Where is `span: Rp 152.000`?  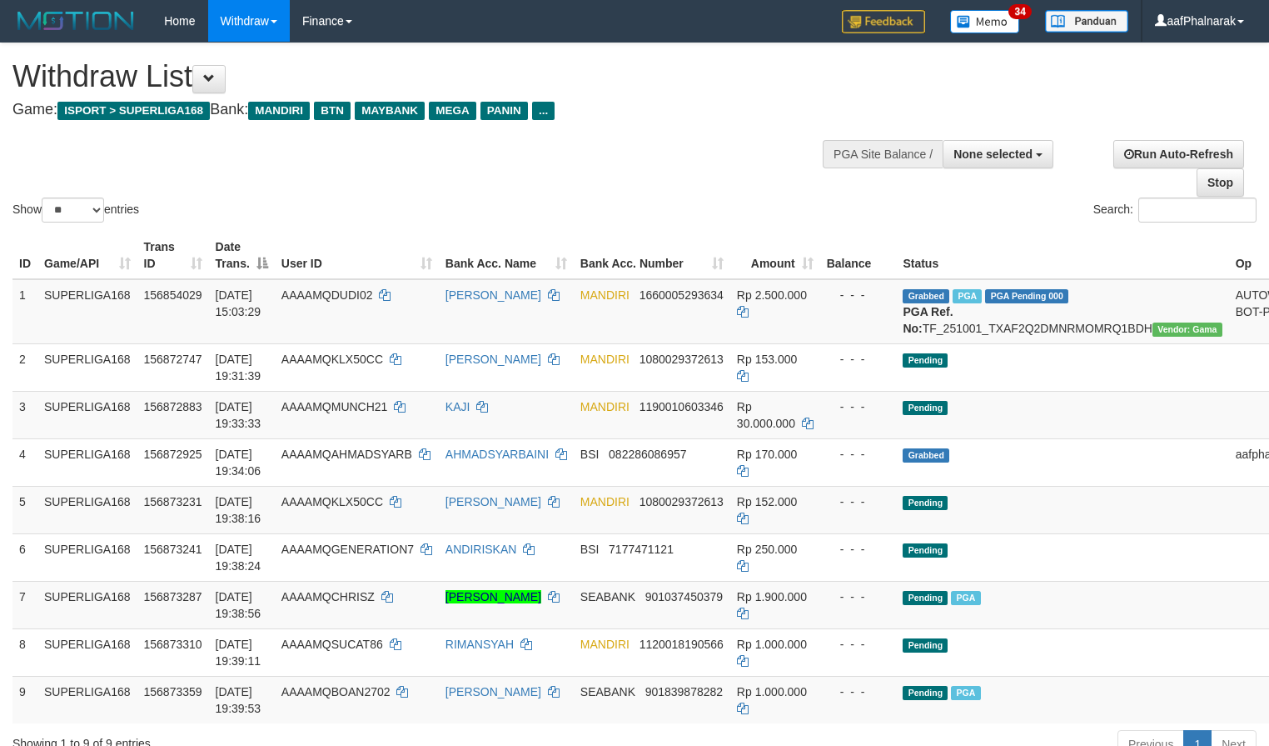
span: Rp 152.000 is located at coordinates (767, 501).